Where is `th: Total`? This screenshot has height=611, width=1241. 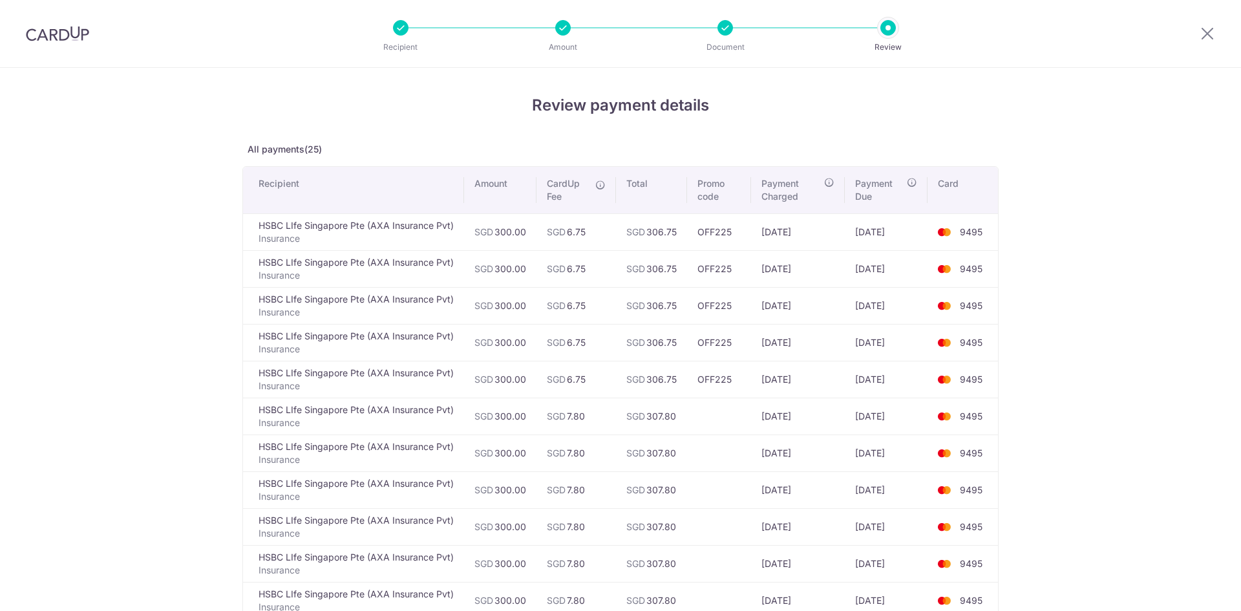 th: Total is located at coordinates (652, 190).